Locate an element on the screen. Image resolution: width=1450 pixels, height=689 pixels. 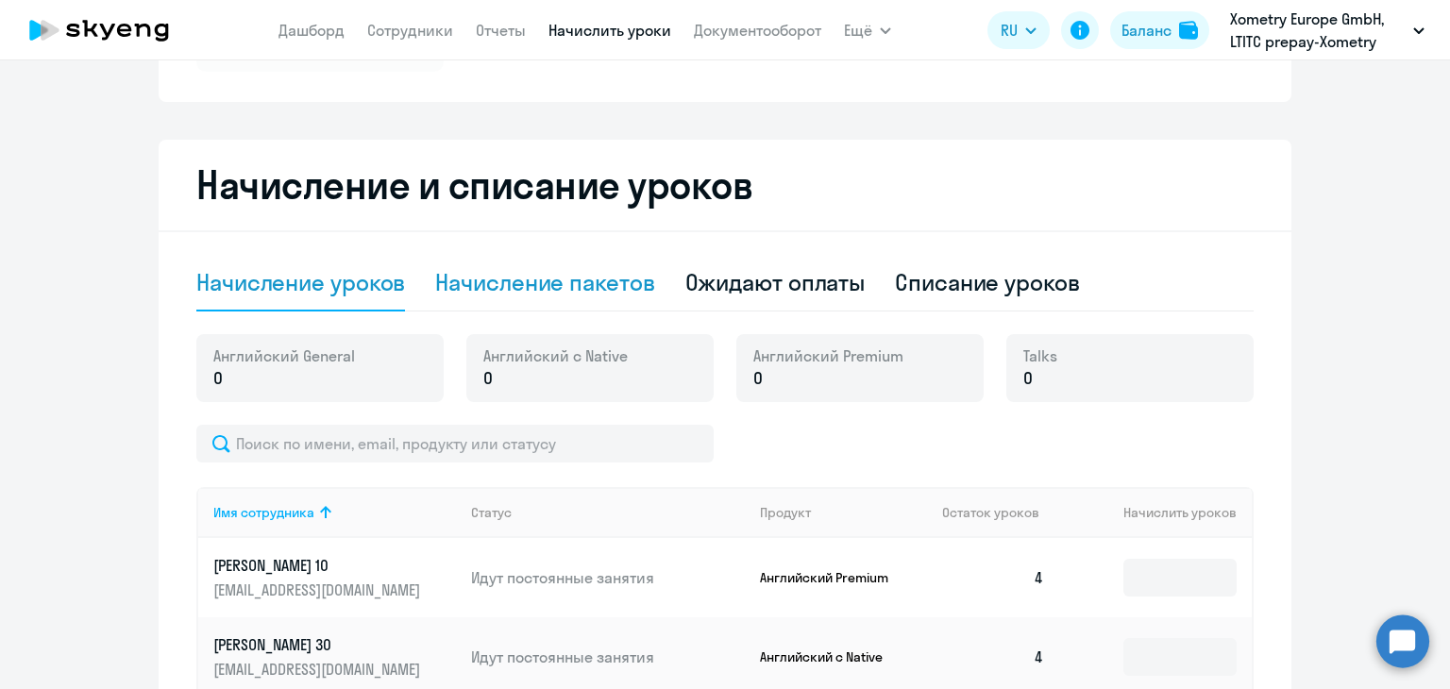
th: Начислить уроков is located at coordinates (1156, 513).